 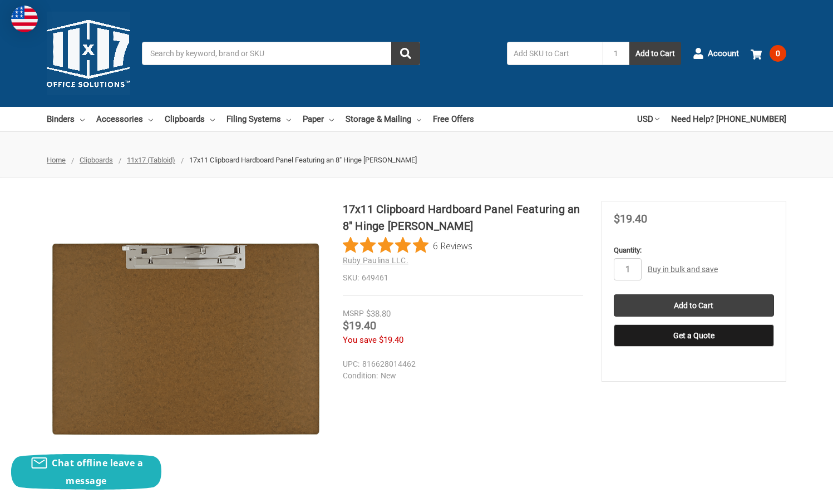 What do you see at coordinates (88, 53) in the screenshot?
I see `img: 11x17.com` at bounding box center [88, 53].